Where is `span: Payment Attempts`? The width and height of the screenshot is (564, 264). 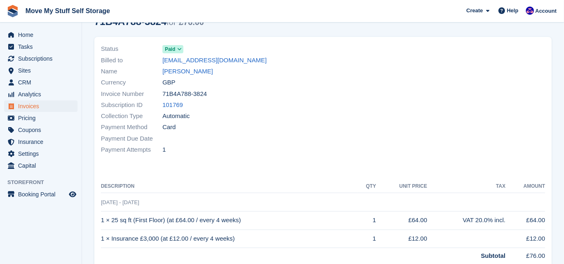
span: Payment Attempts is located at coordinates (132, 150).